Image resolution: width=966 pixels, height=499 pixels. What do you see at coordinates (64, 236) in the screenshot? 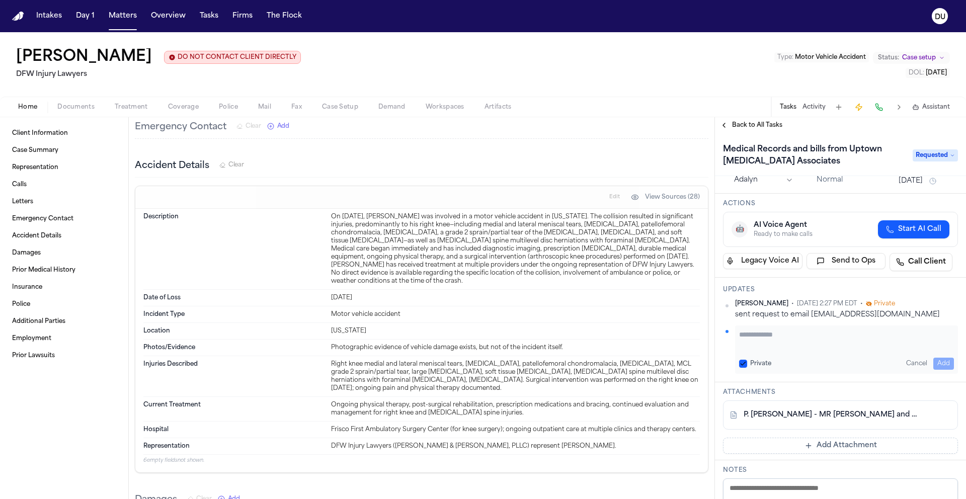
I see `a: Accident Details` at bounding box center [64, 236].